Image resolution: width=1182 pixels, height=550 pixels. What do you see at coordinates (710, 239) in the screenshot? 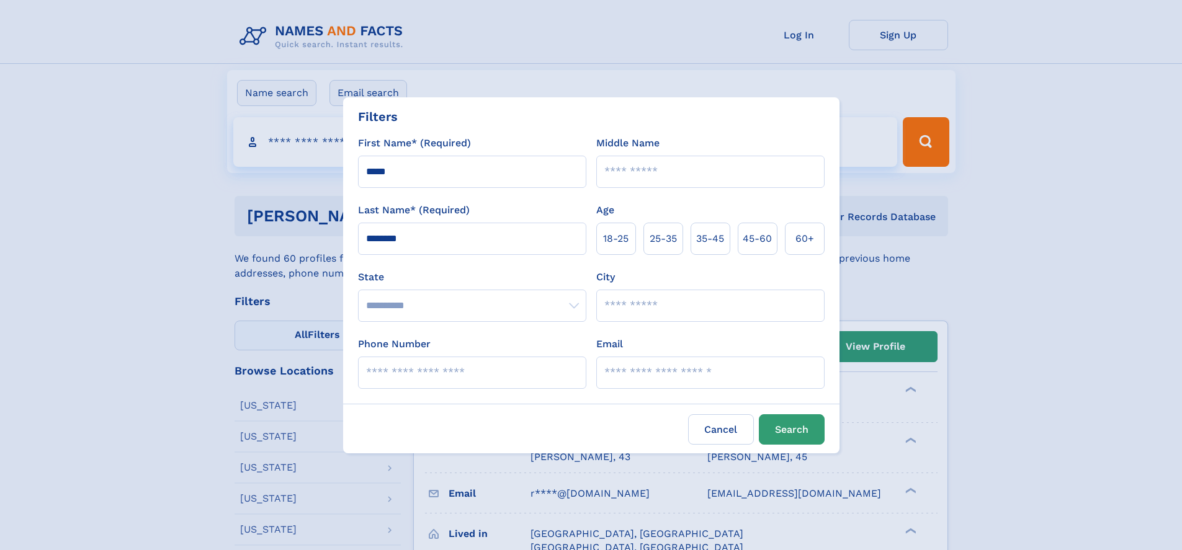
I see `span: 35‑45` at bounding box center [710, 239].